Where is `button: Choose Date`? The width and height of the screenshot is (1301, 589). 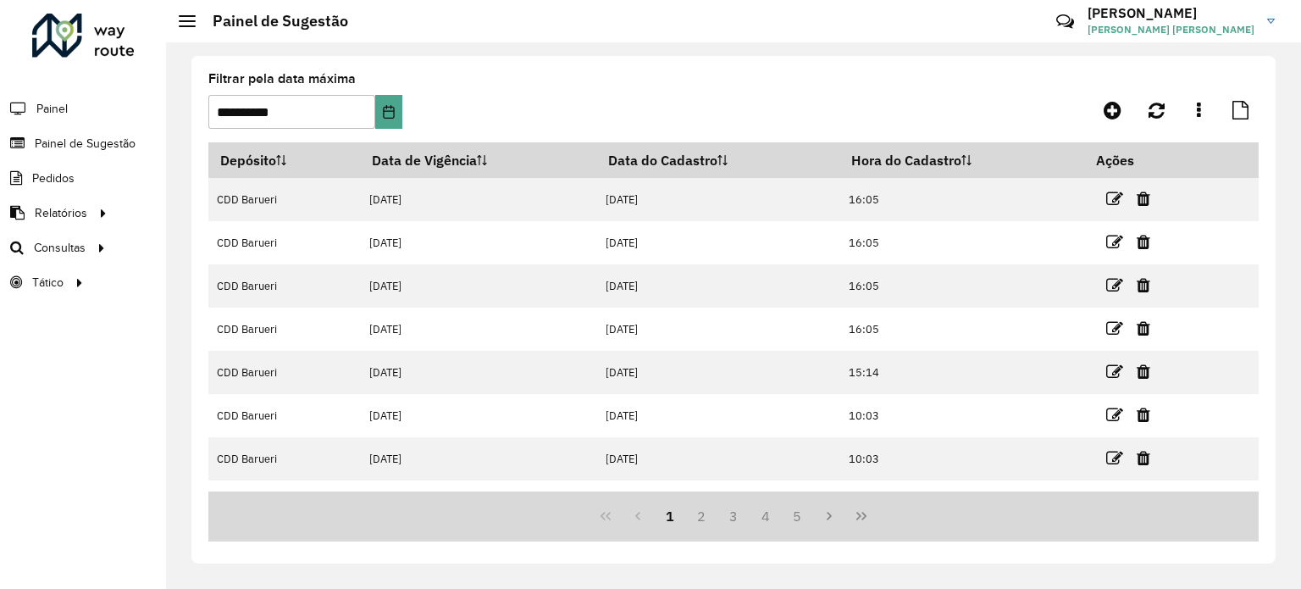
button: Choose Date is located at coordinates (389, 112).